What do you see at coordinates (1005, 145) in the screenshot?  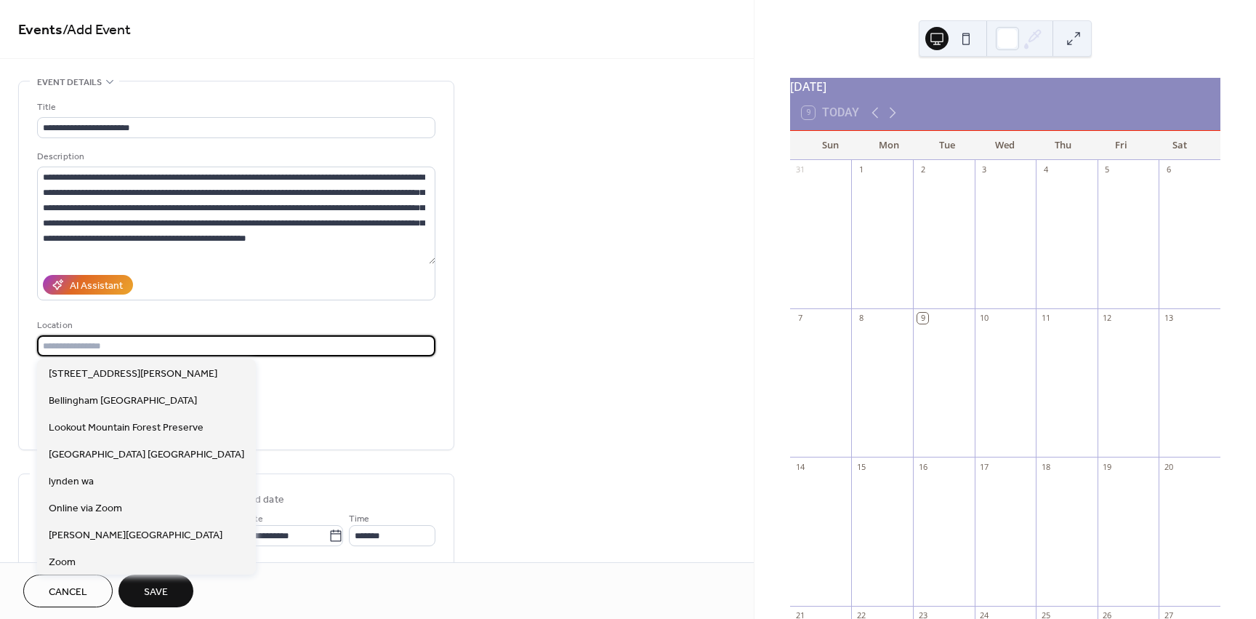 I see `div: Wed` at bounding box center [1005, 145].